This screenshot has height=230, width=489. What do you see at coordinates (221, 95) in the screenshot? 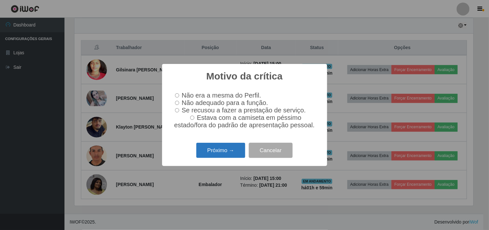
I see `span: Não era a mesma do Perfil.` at bounding box center [221, 95].